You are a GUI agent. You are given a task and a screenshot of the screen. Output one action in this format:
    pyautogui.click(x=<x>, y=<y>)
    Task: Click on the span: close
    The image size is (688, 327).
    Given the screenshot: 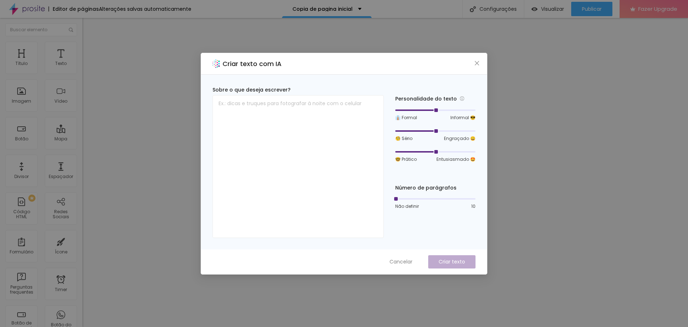 What is the action you would take?
    pyautogui.click(x=477, y=63)
    